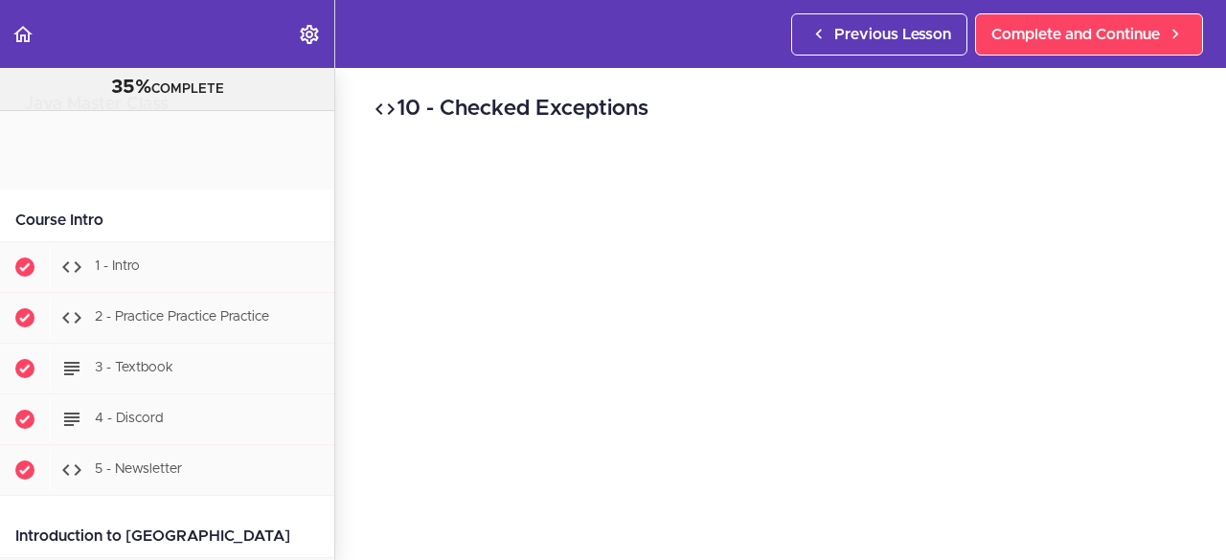 This screenshot has width=1226, height=560. I want to click on span: Complete and Continue, so click(1075, 34).